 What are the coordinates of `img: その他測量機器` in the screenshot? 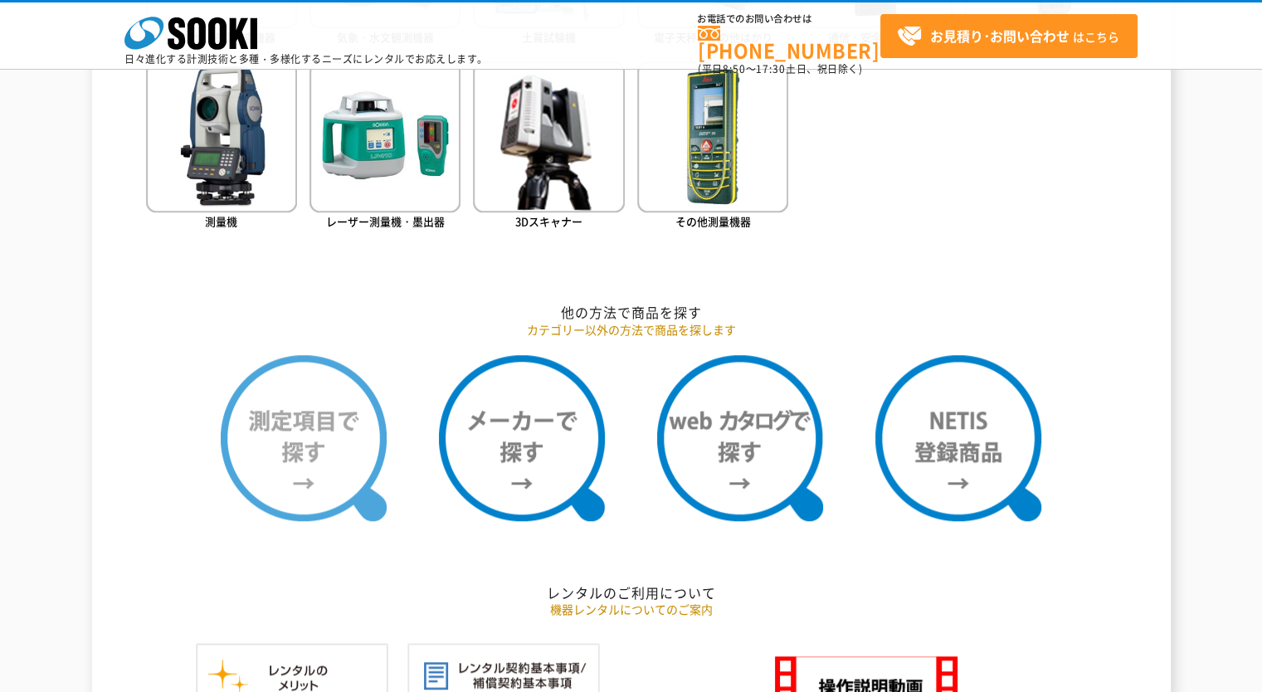 It's located at (713, 137).